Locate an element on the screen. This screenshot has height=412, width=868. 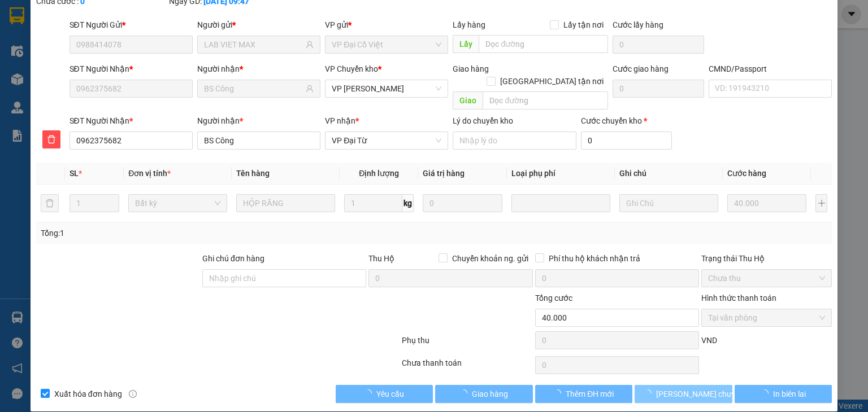
span: Cước hàng is located at coordinates (746, 173).